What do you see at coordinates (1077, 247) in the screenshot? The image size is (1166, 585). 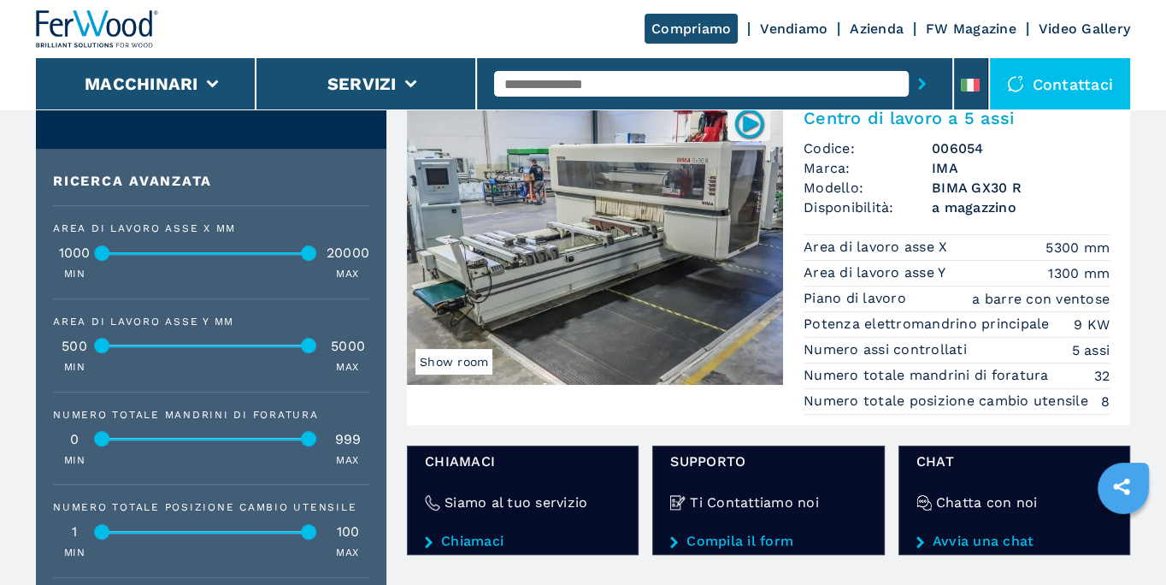 I see `em: 5300 mm` at bounding box center [1077, 247].